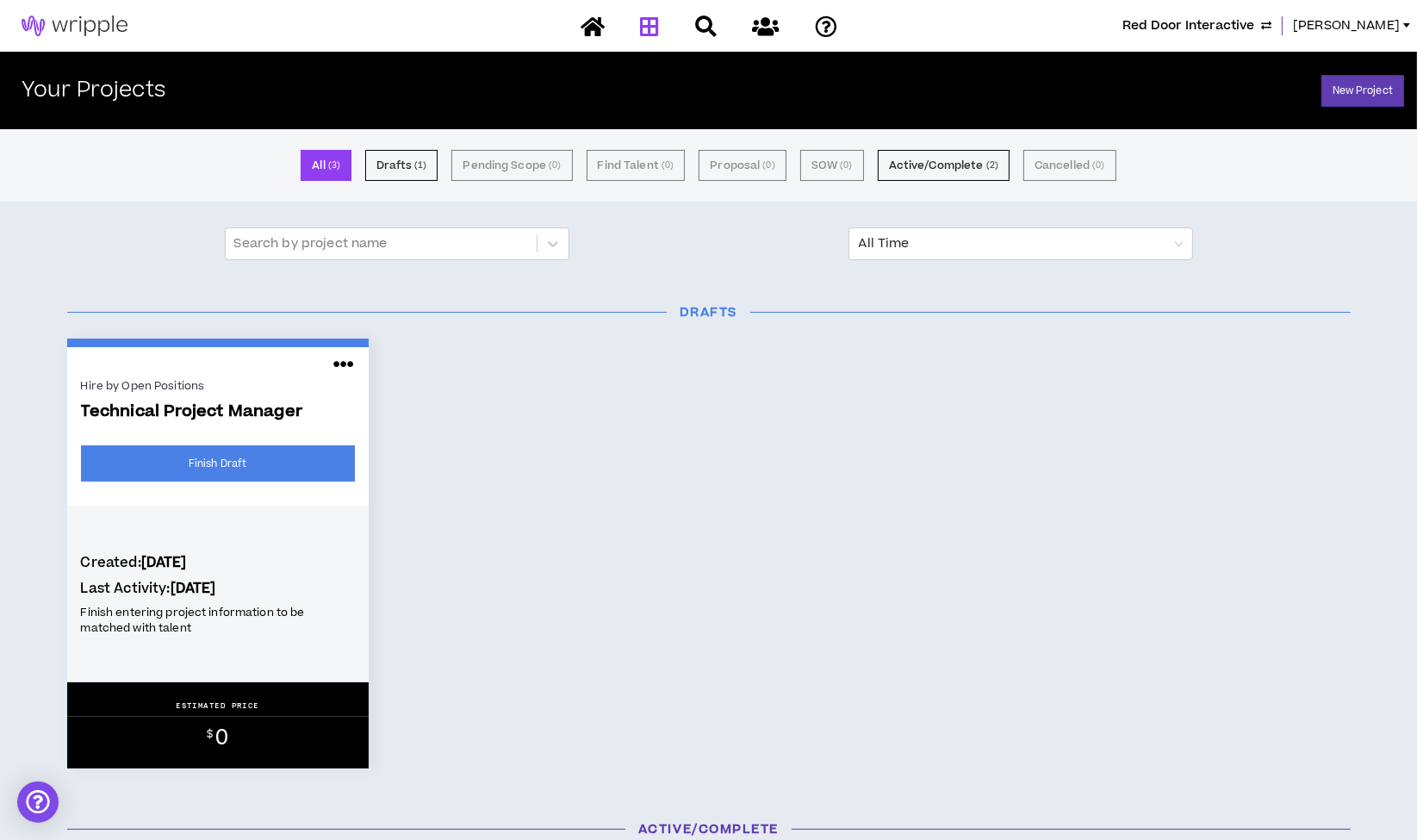  What do you see at coordinates (217, 705) in the screenshot?
I see `p: ESTIMATED PRICE` at bounding box center [217, 705].